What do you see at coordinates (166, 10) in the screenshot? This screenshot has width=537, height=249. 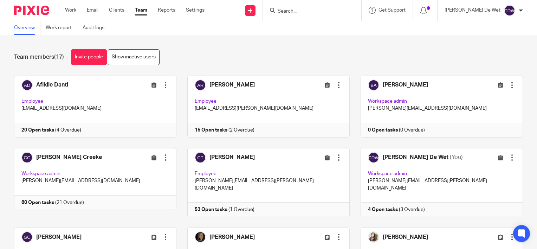 I see `a: Reports` at bounding box center [166, 10].